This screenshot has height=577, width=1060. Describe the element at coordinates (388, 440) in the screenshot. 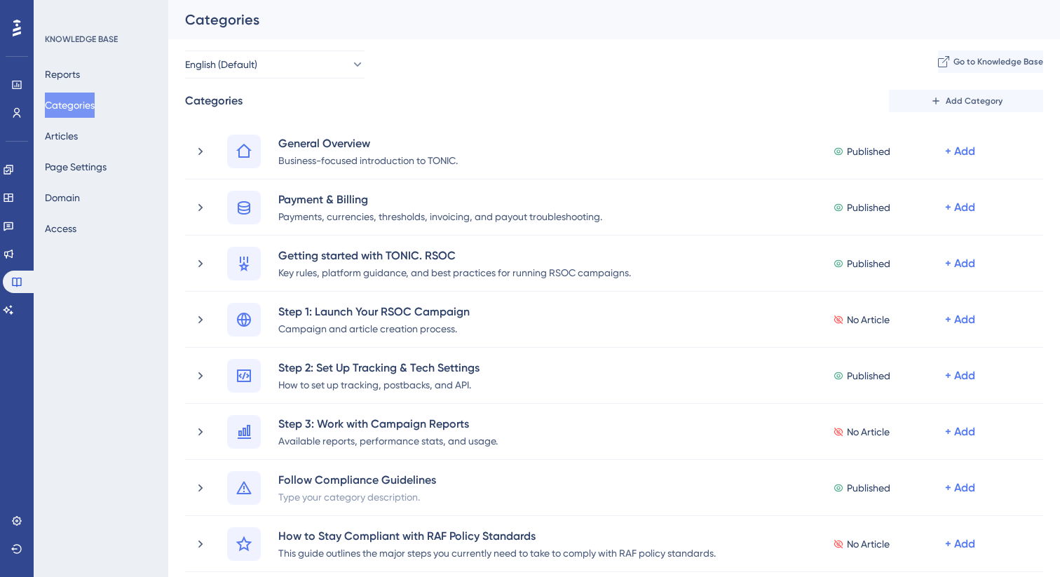

I see `div: Available reports, performance stats, and usage.` at that location.